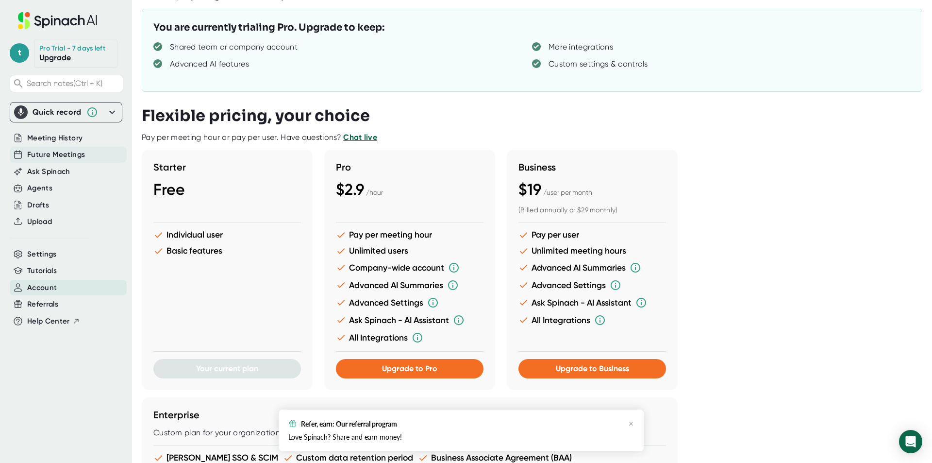 The image size is (932, 463). I want to click on span: Upgrade to Pro, so click(410, 368).